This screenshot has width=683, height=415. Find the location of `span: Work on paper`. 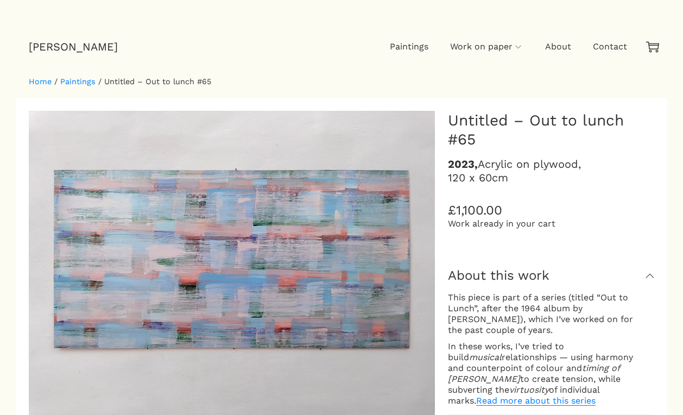

span: Work on paper is located at coordinates (481, 47).